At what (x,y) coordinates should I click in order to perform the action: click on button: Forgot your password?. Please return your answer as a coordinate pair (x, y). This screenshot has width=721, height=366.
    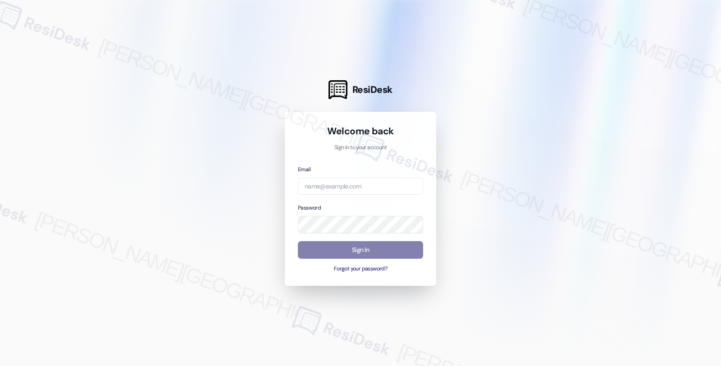
    Looking at the image, I should click on (361, 269).